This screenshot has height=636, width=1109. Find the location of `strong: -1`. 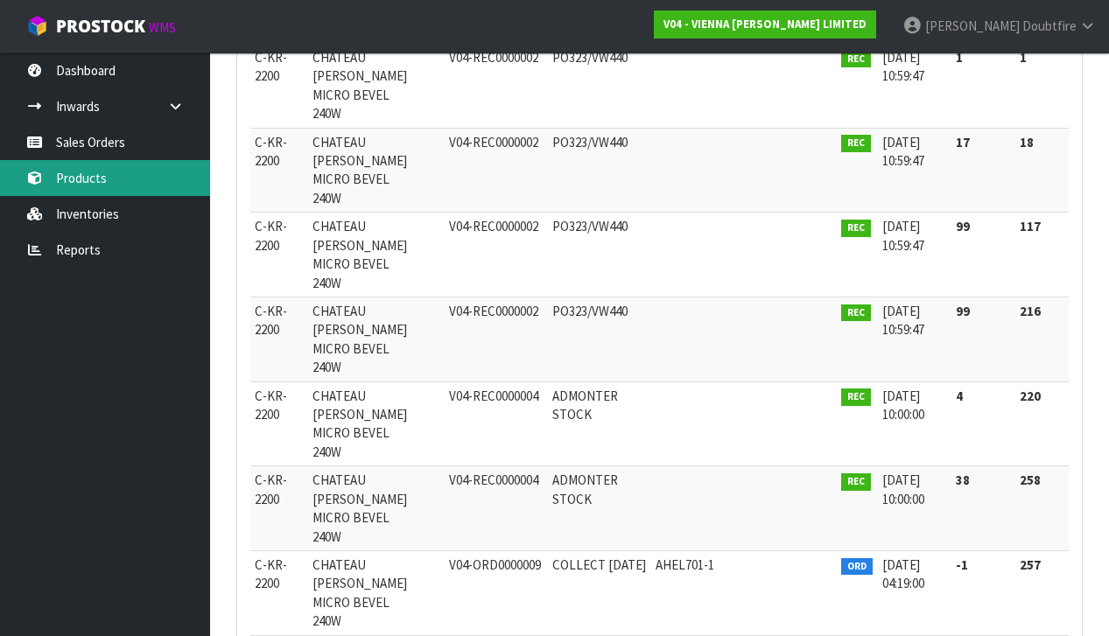

strong: -1 is located at coordinates (962, 565).